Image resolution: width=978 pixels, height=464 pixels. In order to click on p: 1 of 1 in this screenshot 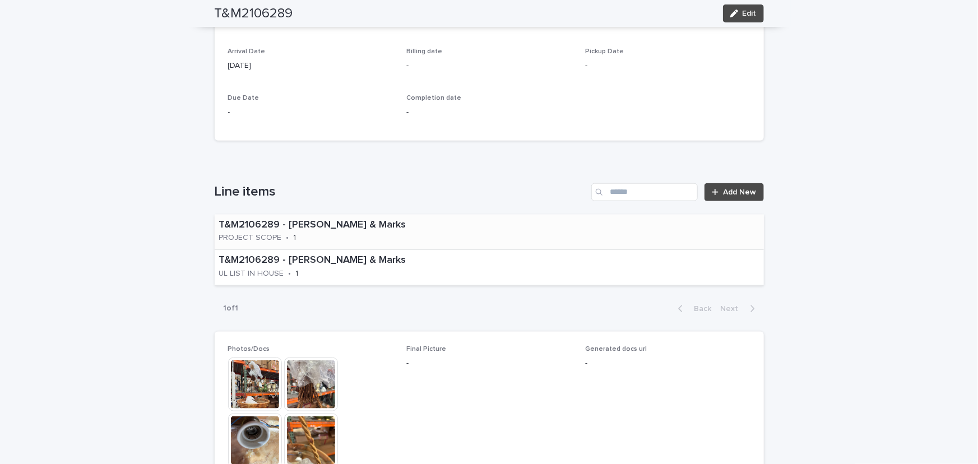, I will do `click(231, 308)`.